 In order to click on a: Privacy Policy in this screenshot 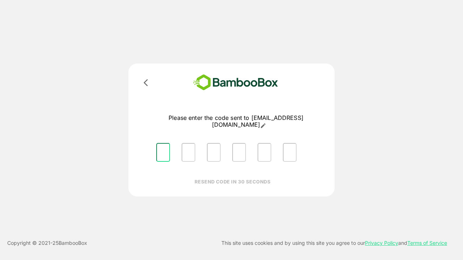, I will do `click(381, 243)`.